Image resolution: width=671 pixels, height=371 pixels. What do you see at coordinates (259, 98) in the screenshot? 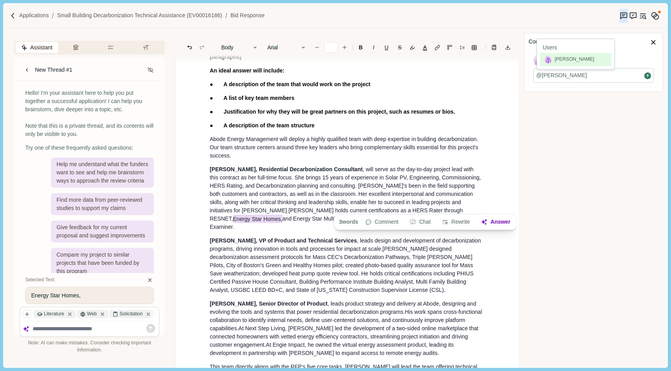
I see `span: A list of key team members` at bounding box center [259, 98].